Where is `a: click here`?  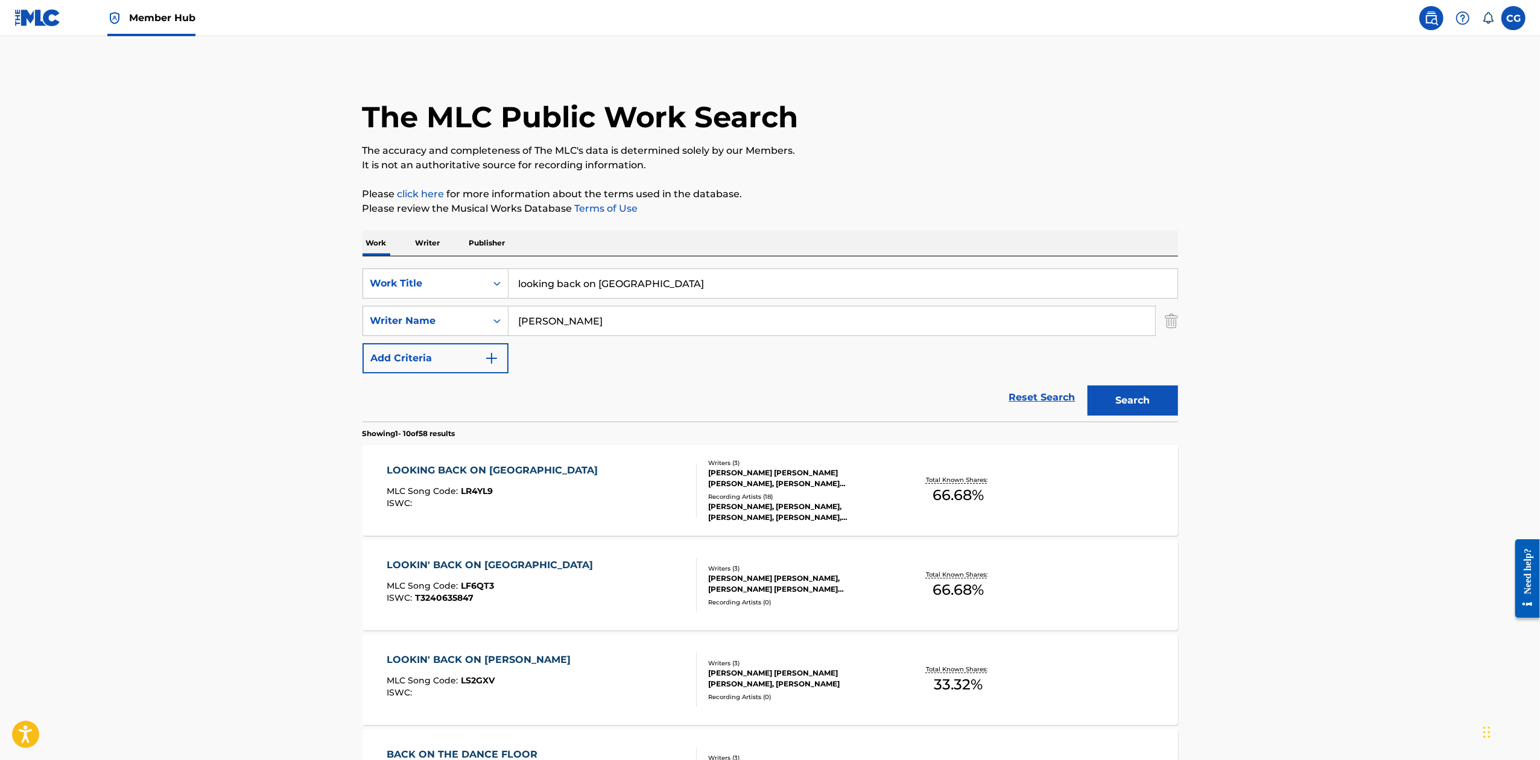
a: click here is located at coordinates (421, 194).